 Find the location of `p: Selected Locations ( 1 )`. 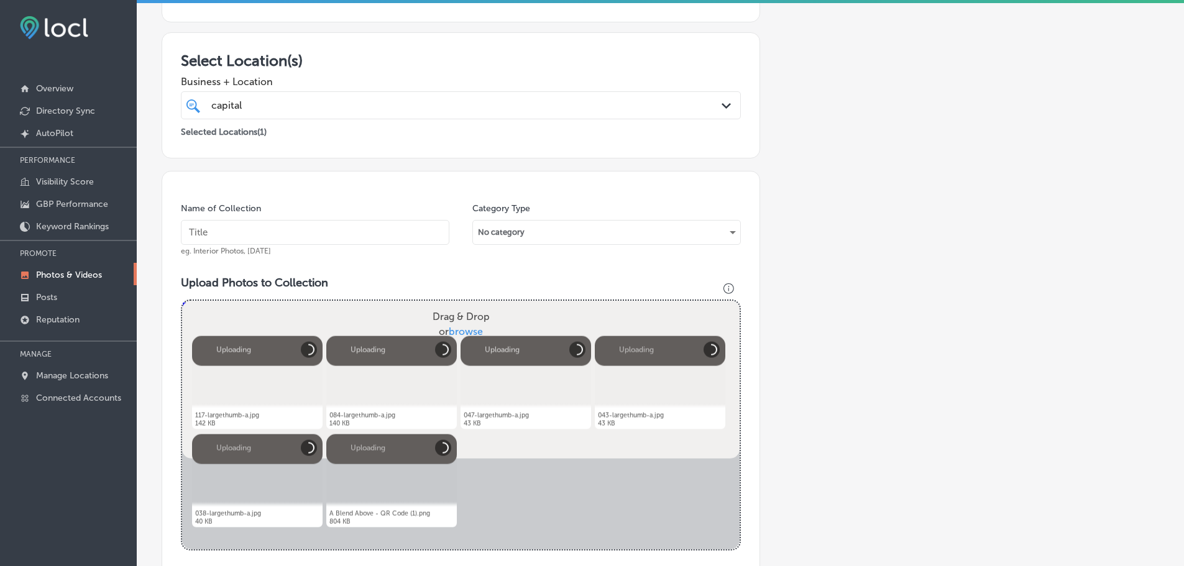

p: Selected Locations ( 1 ) is located at coordinates (224, 129).